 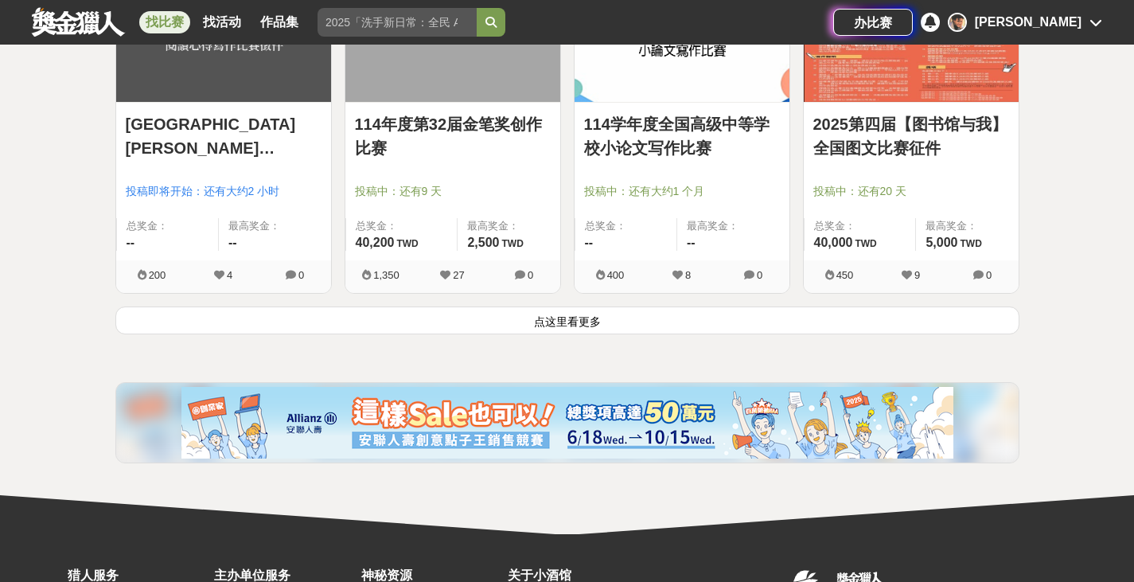 I want to click on font: 猎人服务, so click(x=93, y=575).